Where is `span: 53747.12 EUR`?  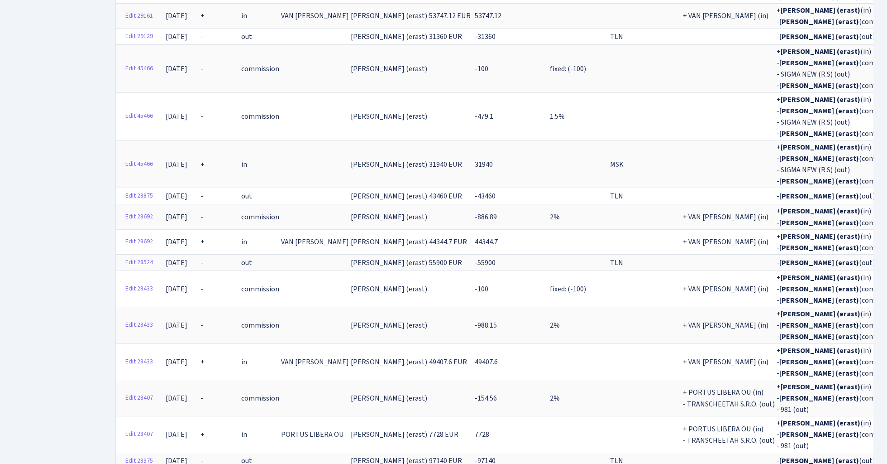
span: 53747.12 EUR is located at coordinates (450, 16).